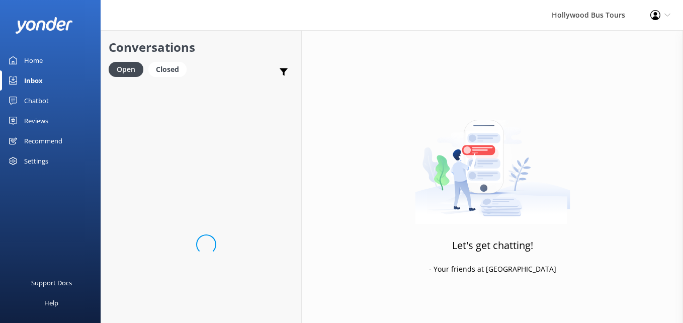 Image resolution: width=683 pixels, height=323 pixels. I want to click on div: Recommend, so click(43, 141).